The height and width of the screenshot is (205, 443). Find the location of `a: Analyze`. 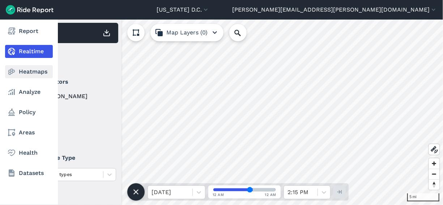

a: Analyze is located at coordinates (29, 92).